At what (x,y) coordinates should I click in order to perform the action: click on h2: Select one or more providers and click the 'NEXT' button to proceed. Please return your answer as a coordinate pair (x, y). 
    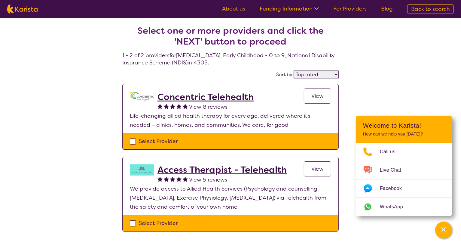
    Looking at the image, I should click on (231, 36).